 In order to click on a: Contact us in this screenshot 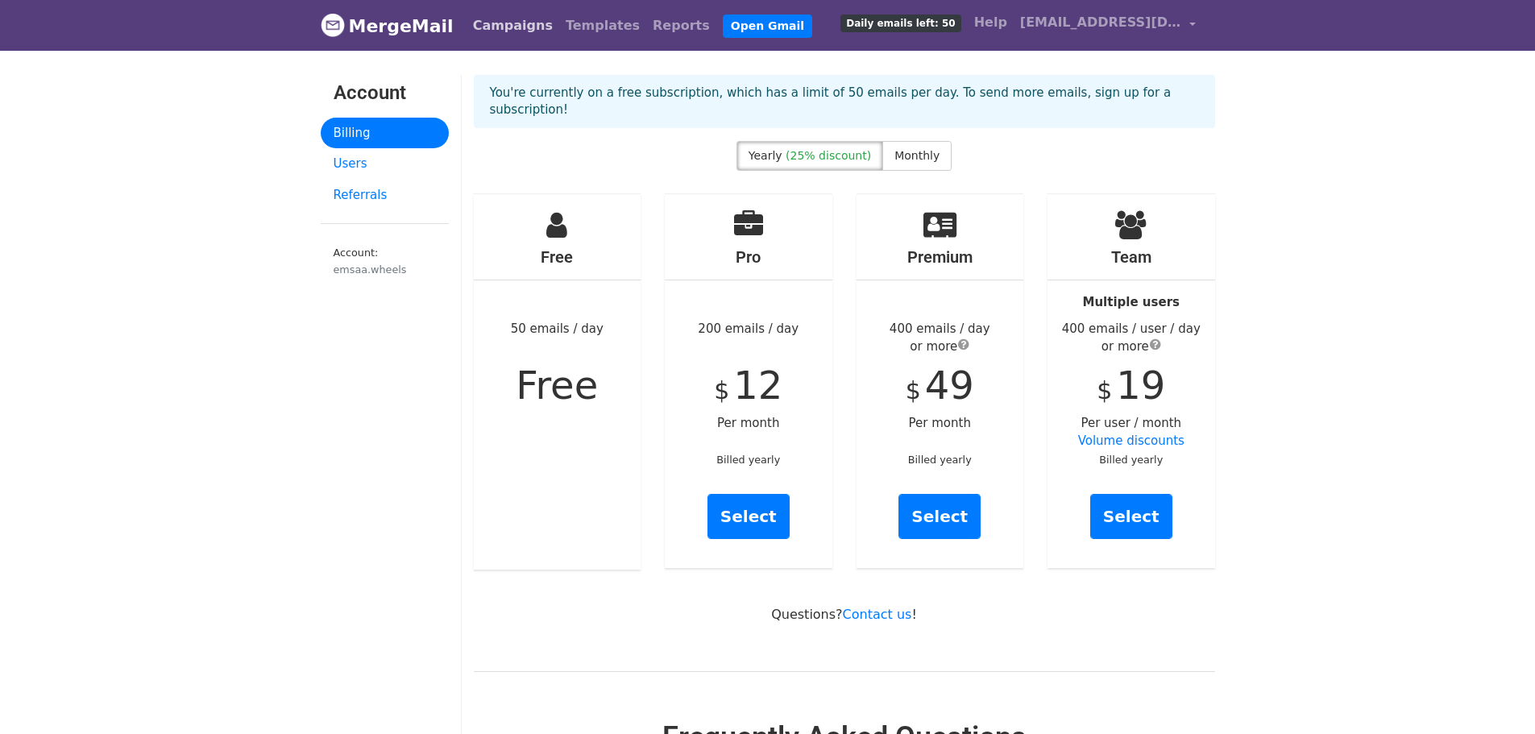, I will do `click(877, 614)`.